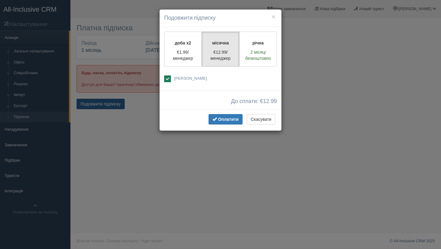  What do you see at coordinates (220, 18) in the screenshot?
I see `h4: Подовжити підписку` at bounding box center [220, 18].